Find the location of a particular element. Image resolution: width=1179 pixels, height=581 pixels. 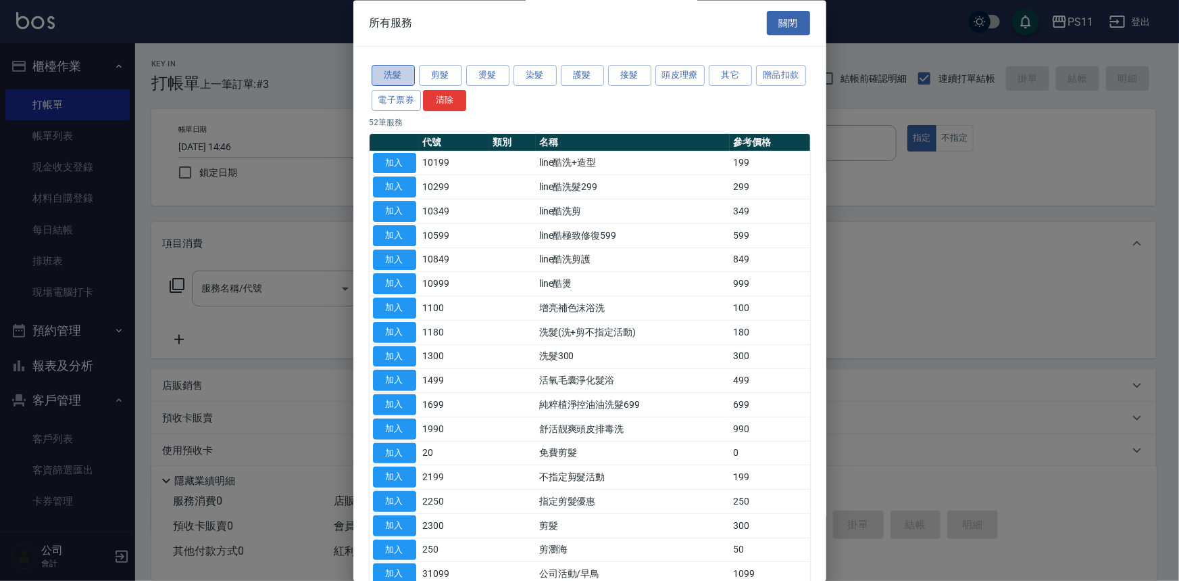

td: line酷極致修復599 is located at coordinates (633, 236).